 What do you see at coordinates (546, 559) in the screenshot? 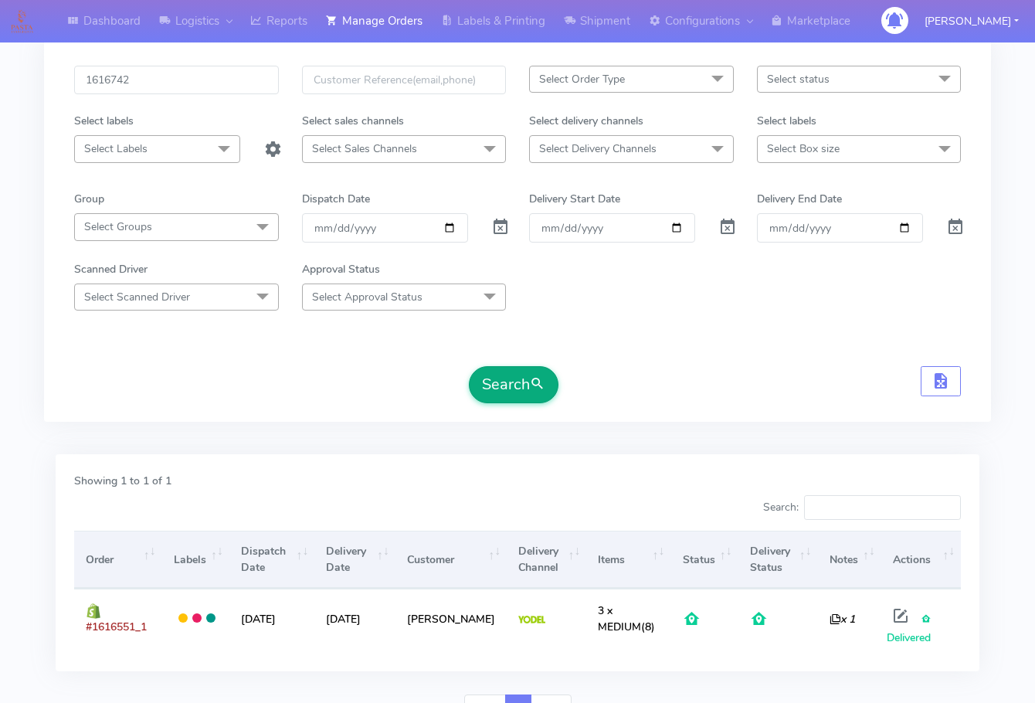
I see `th: Delivery Channel: activate to sort column ascending` at bounding box center [546, 559].